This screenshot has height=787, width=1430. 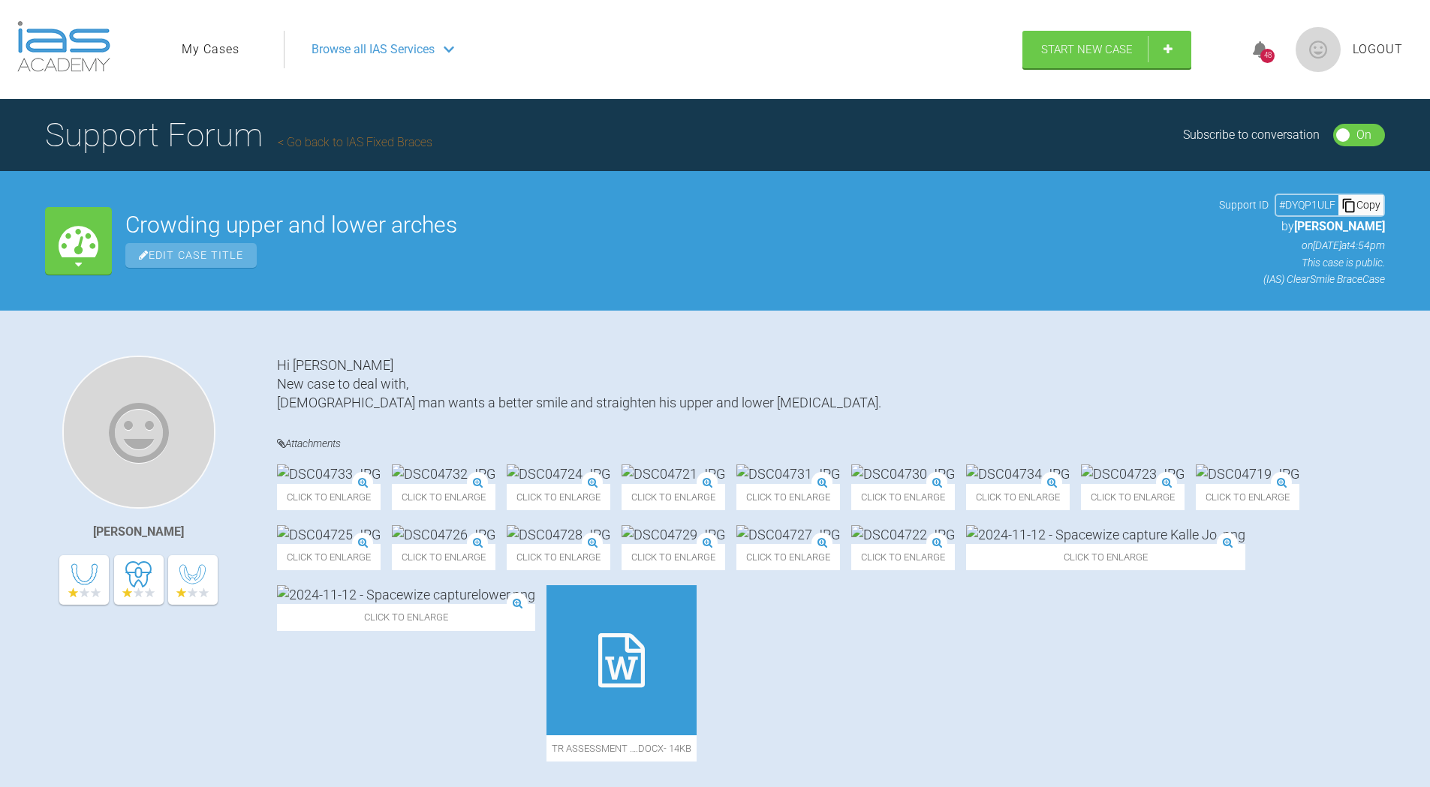 I want to click on img: profile.png, so click(x=1318, y=50).